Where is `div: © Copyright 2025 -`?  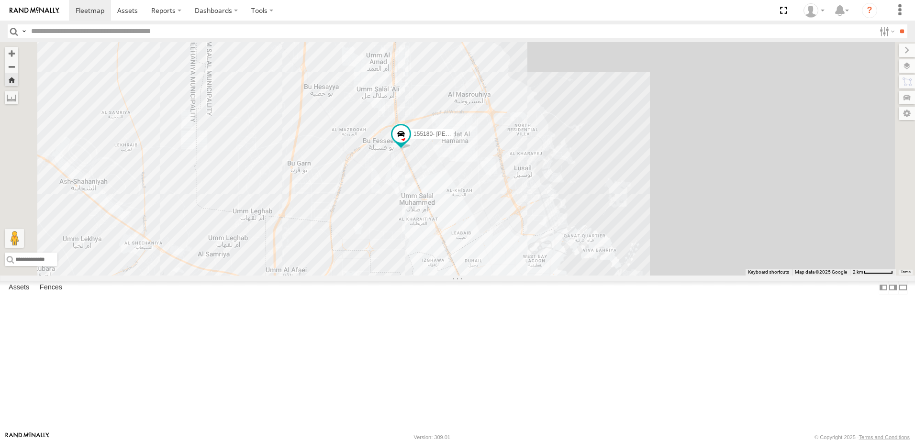
div: © Copyright 2025 - is located at coordinates (862, 437).